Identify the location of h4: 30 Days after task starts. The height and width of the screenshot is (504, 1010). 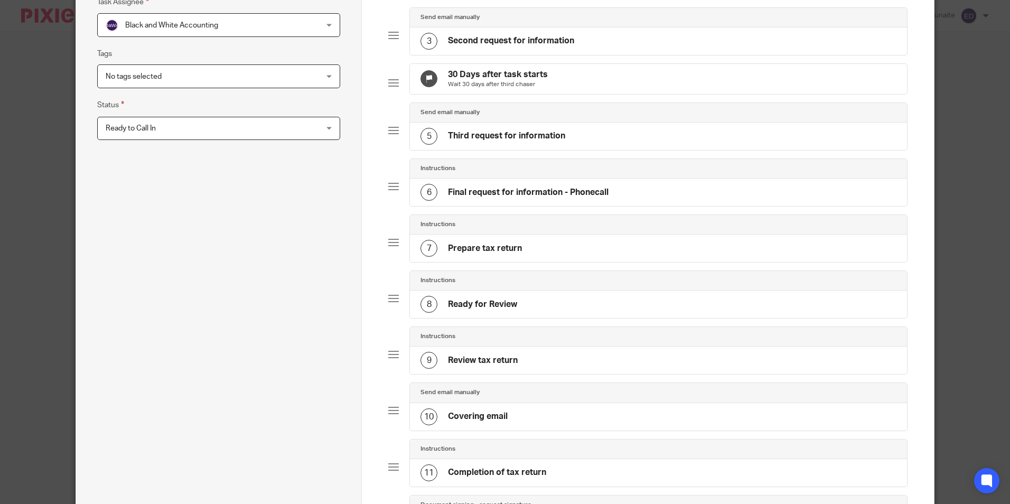
(498, 74).